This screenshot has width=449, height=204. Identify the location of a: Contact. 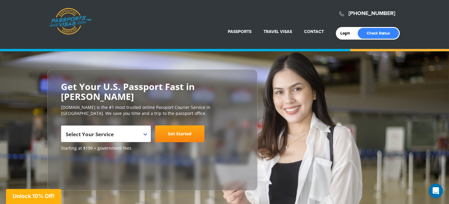
(314, 32).